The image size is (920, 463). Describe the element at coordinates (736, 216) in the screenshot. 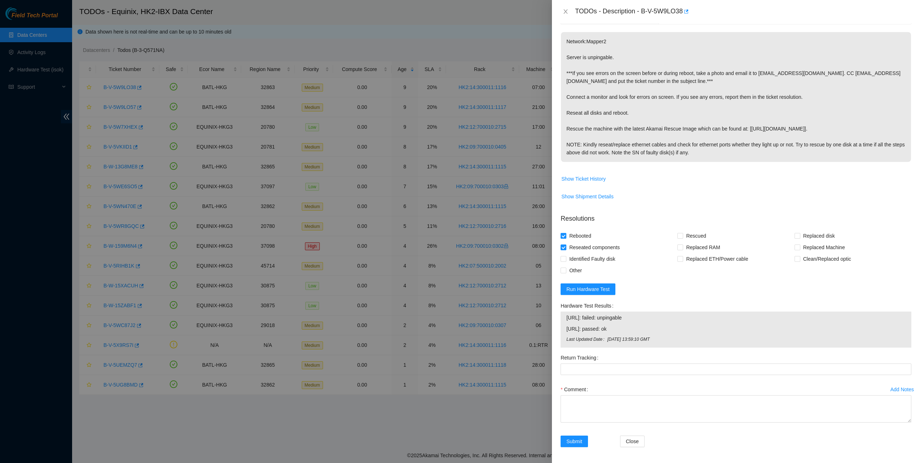

I see `p: Resolutions` at that location.